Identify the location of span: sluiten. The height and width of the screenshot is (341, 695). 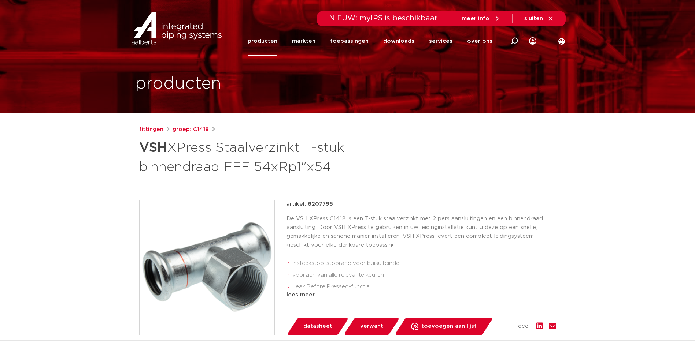
(533, 18).